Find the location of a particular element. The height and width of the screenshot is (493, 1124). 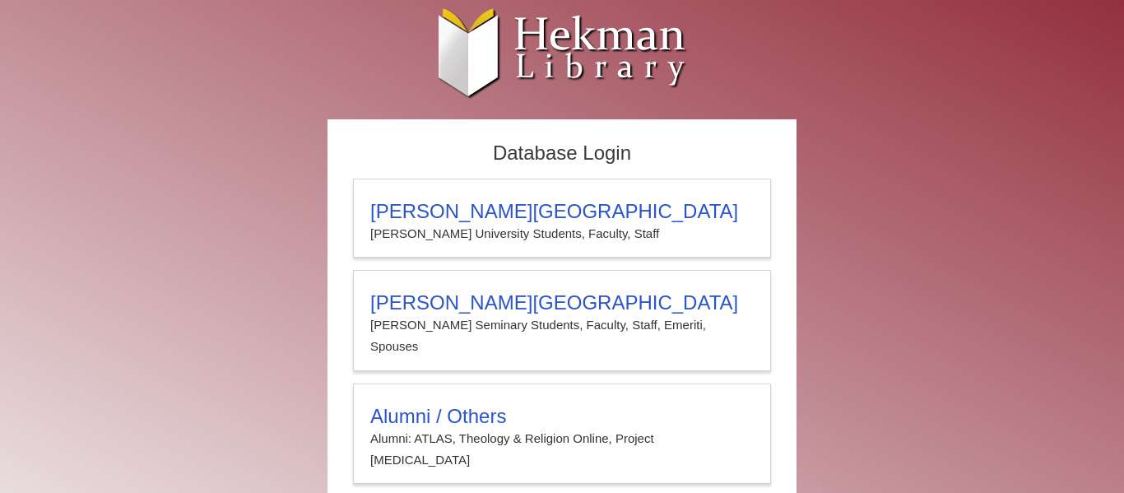

h2: Database Login is located at coordinates (562, 153).